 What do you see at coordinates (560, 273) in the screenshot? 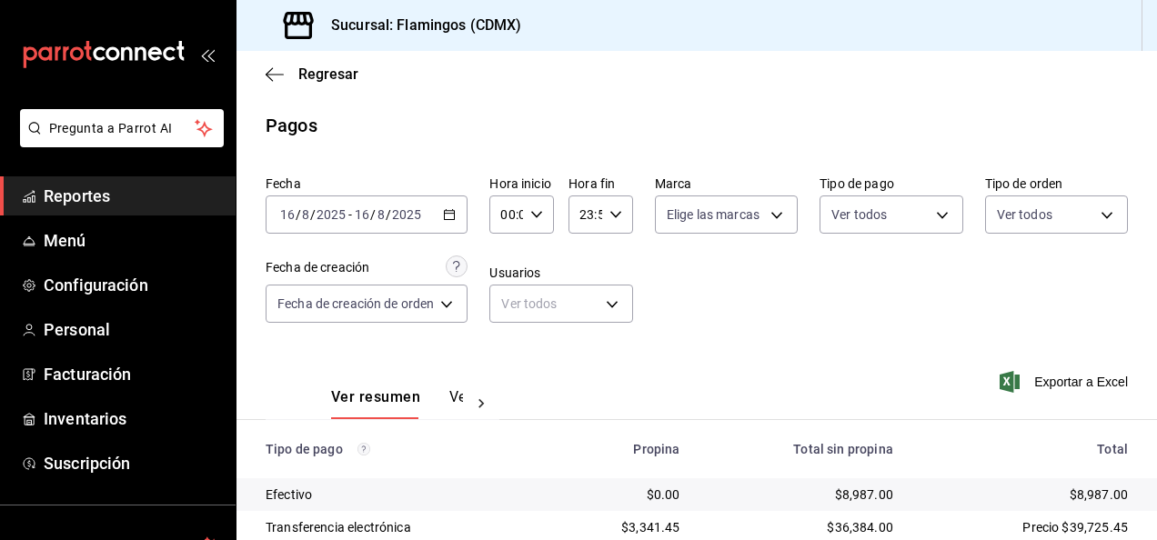
I see `label: Usuarios` at bounding box center [560, 273].